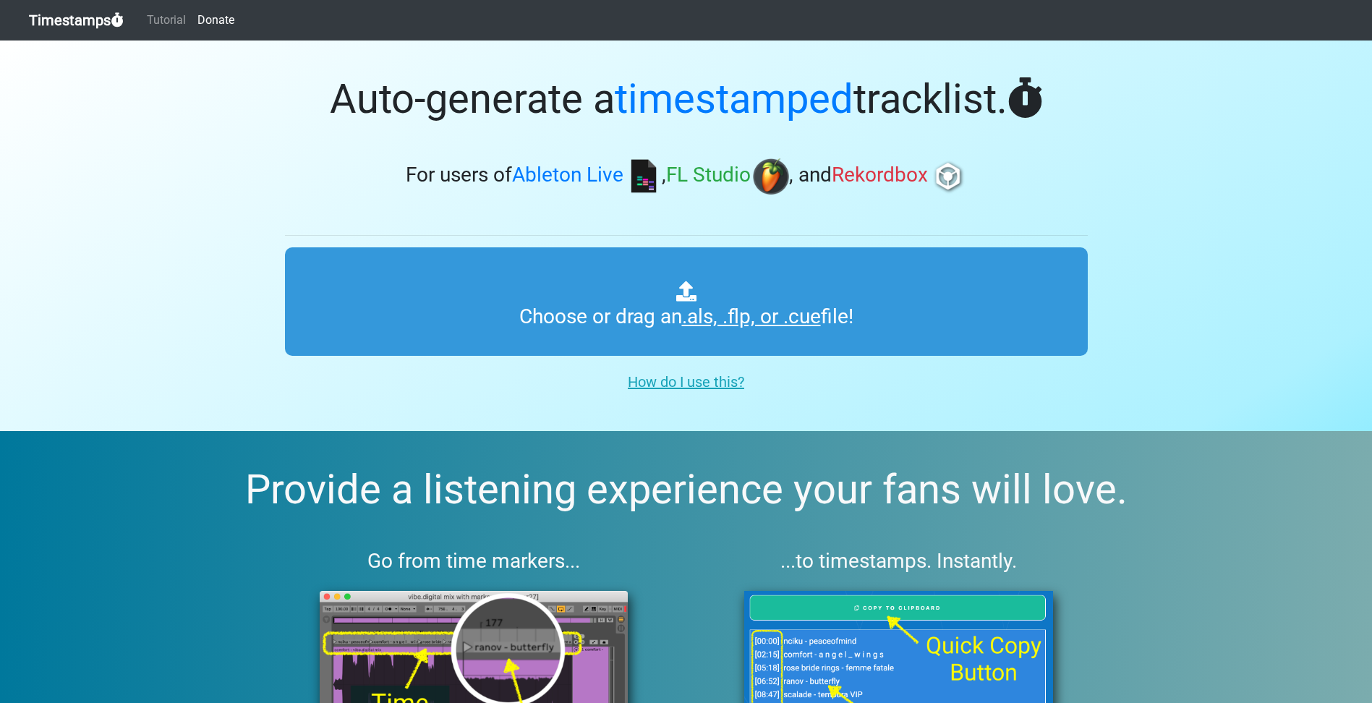 The width and height of the screenshot is (1372, 703). What do you see at coordinates (76, 20) in the screenshot?
I see `a: Timestamps` at bounding box center [76, 20].